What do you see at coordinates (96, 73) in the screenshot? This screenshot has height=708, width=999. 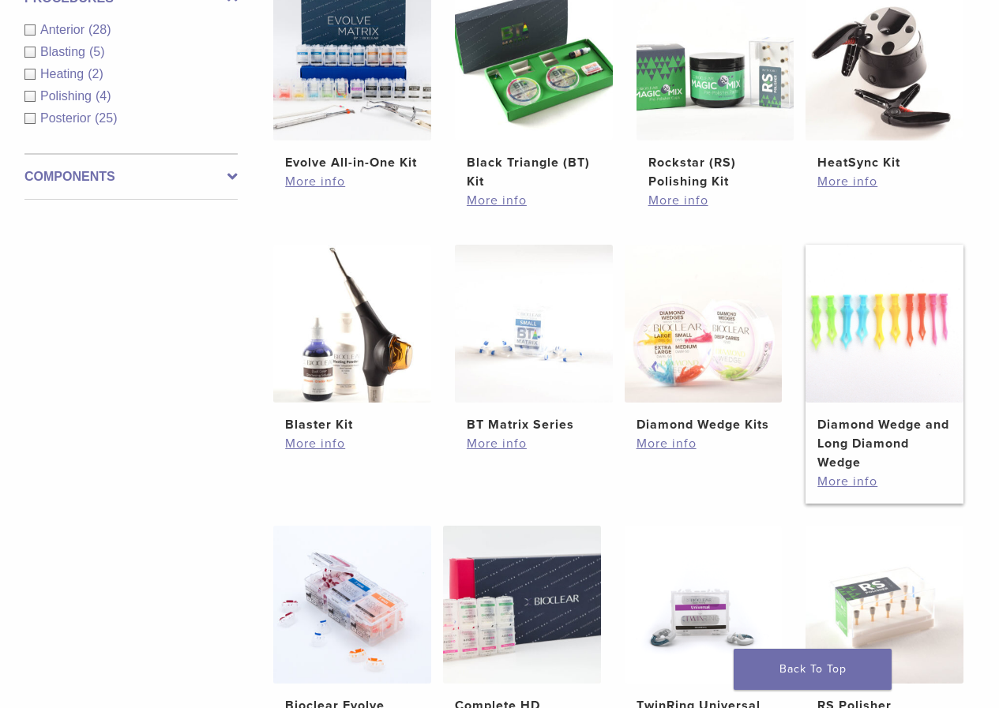 I see `span: (2)` at bounding box center [96, 73].